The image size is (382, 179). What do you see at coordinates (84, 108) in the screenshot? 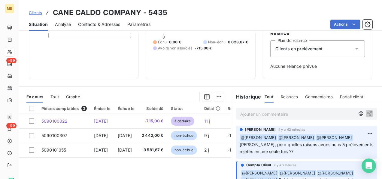
I see `span: 3` at bounding box center [84, 108].